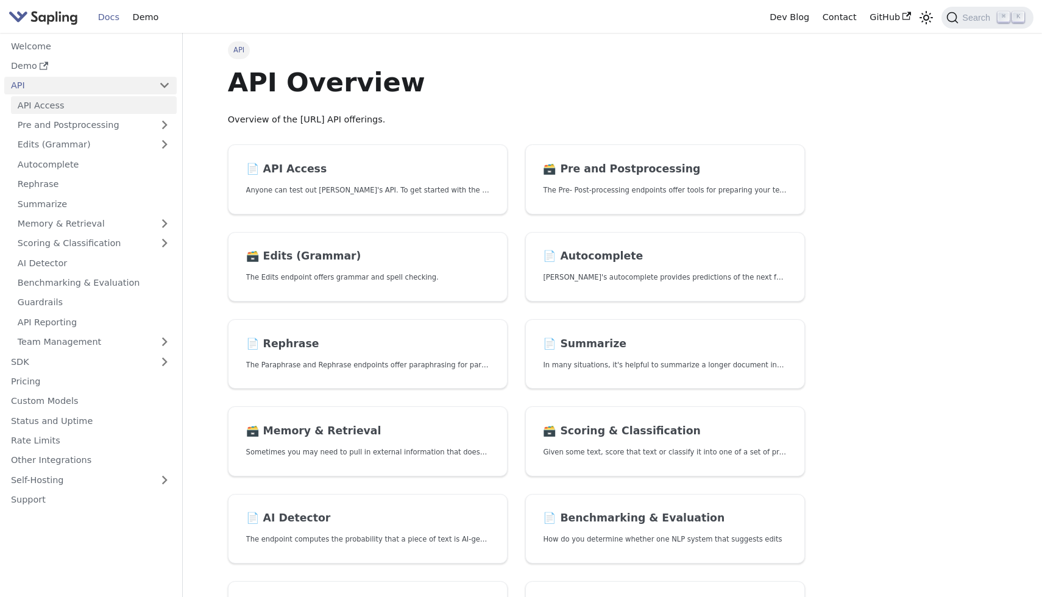  Describe the element at coordinates (987, 18) in the screenshot. I see `button: Search (Command+K)` at that location.